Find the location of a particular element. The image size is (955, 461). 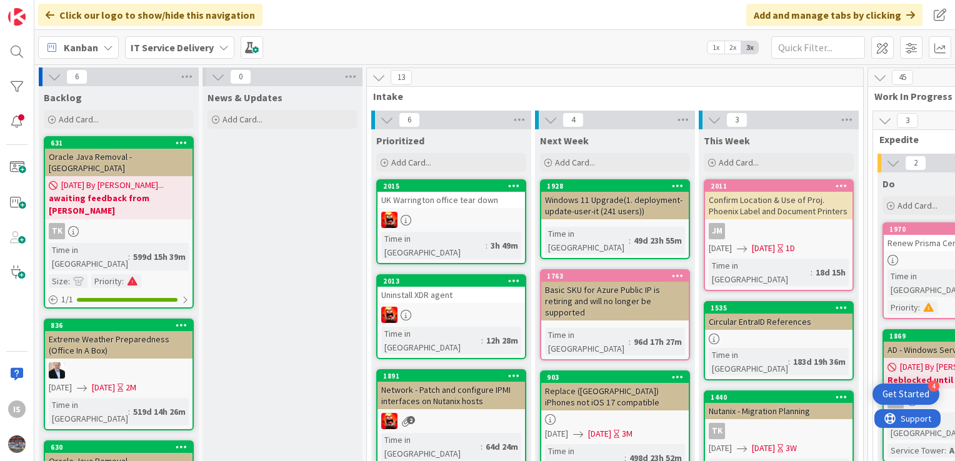

div: Get Started is located at coordinates (906, 394).